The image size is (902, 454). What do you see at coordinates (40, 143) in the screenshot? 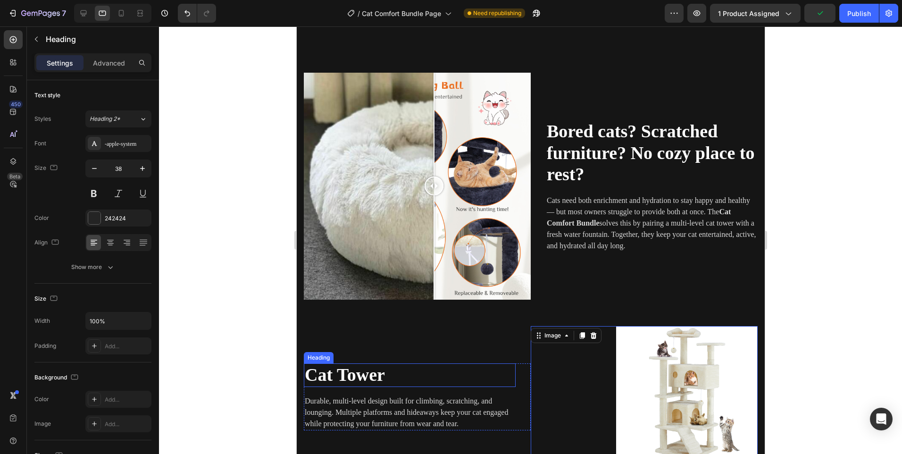
I see `div: Font` at bounding box center [40, 143].